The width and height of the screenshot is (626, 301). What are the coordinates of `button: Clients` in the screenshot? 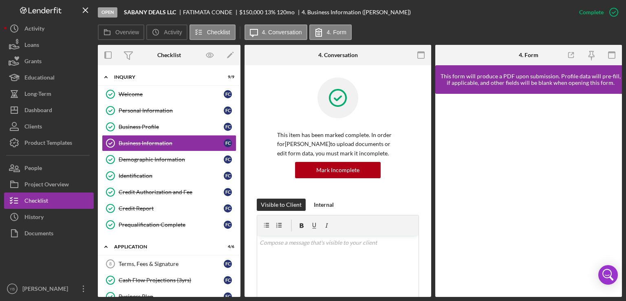 It's located at (49, 126).